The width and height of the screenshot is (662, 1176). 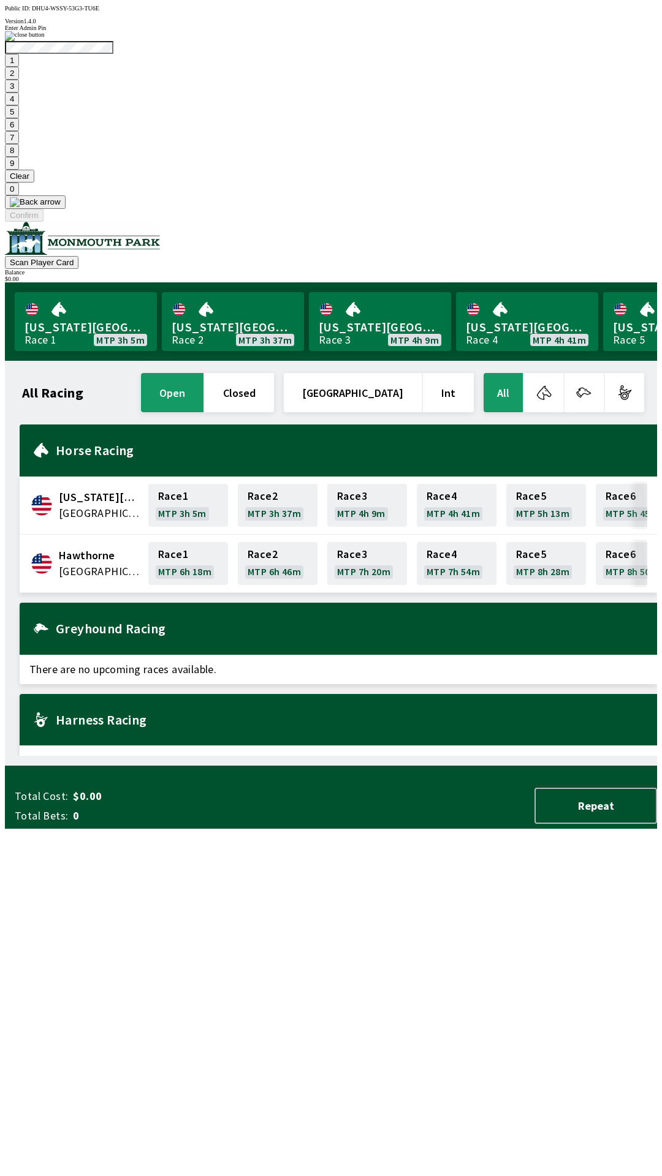 What do you see at coordinates (546, 564) in the screenshot?
I see `a: Race5MTP 8h 28m` at bounding box center [546, 564].